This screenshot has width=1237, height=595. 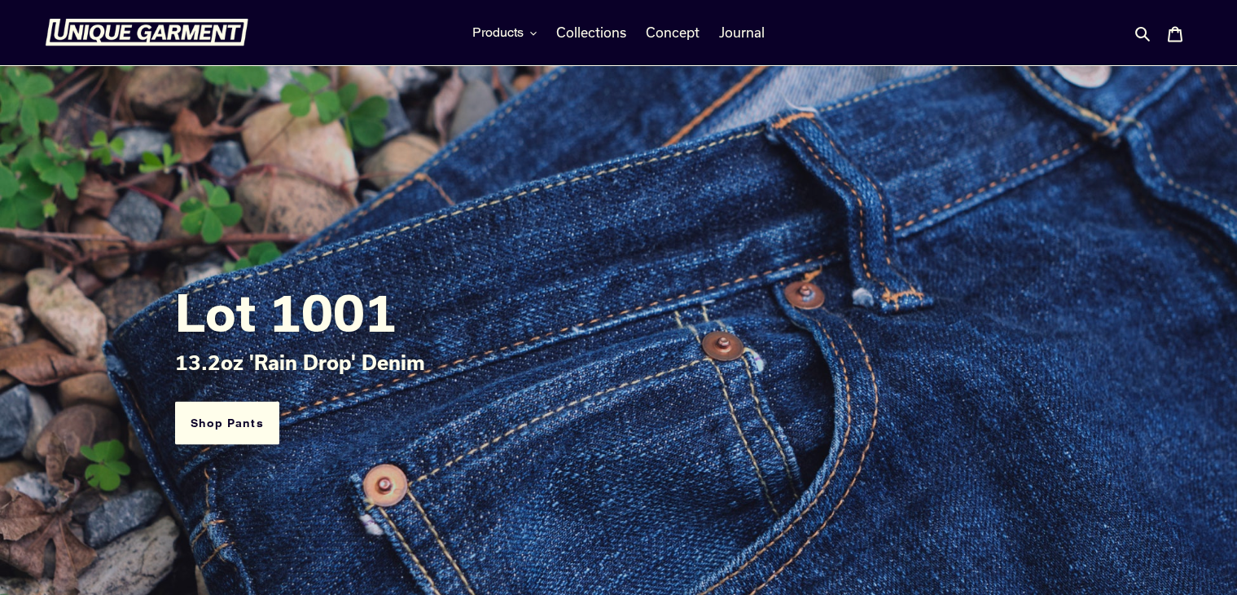 I want to click on span: 13.2oz 'Rain Drop' Denim, so click(x=300, y=362).